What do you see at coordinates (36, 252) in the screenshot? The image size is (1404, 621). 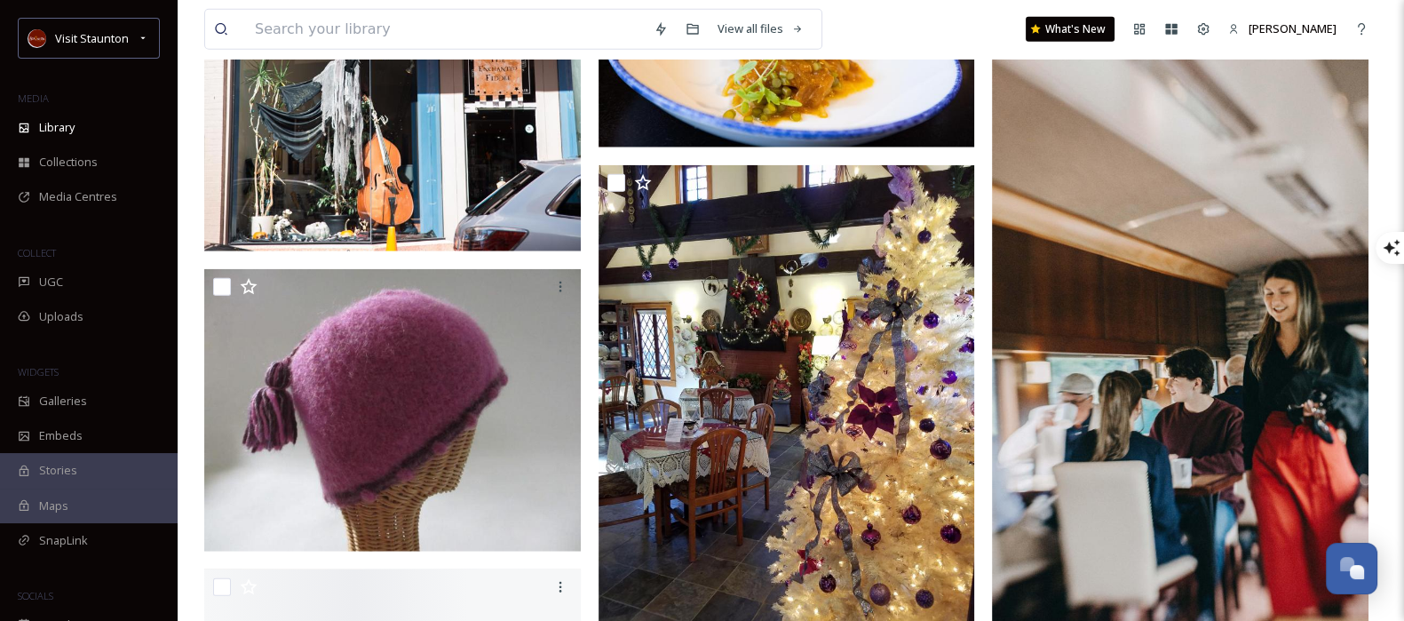 I see `span: COLLECT` at bounding box center [36, 252].